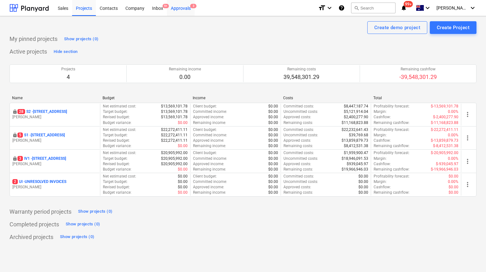  I want to click on p: 39,548,301.29, so click(301, 77).